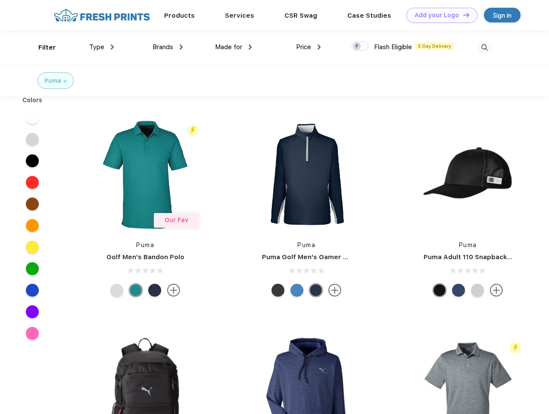 This screenshot has width=549, height=414. Describe the element at coordinates (117, 290) in the screenshot. I see `div: High Rise` at that location.